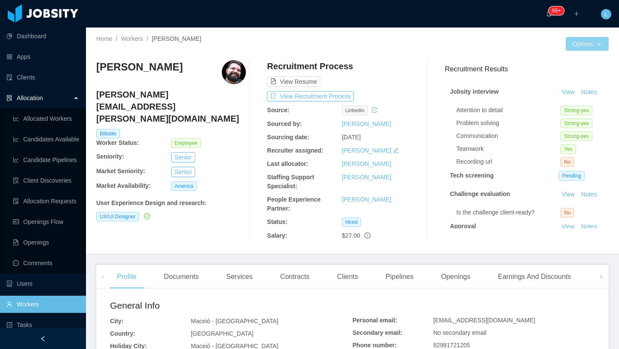 The image size is (619, 349). I want to click on div: Teamwork, so click(509, 149).